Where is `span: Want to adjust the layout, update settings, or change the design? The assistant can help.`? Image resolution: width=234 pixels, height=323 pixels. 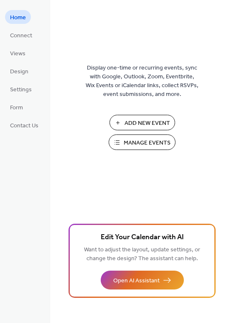
span: Want to adjust the layout, update settings, or change the design? The assistant can help. is located at coordinates (142, 254).